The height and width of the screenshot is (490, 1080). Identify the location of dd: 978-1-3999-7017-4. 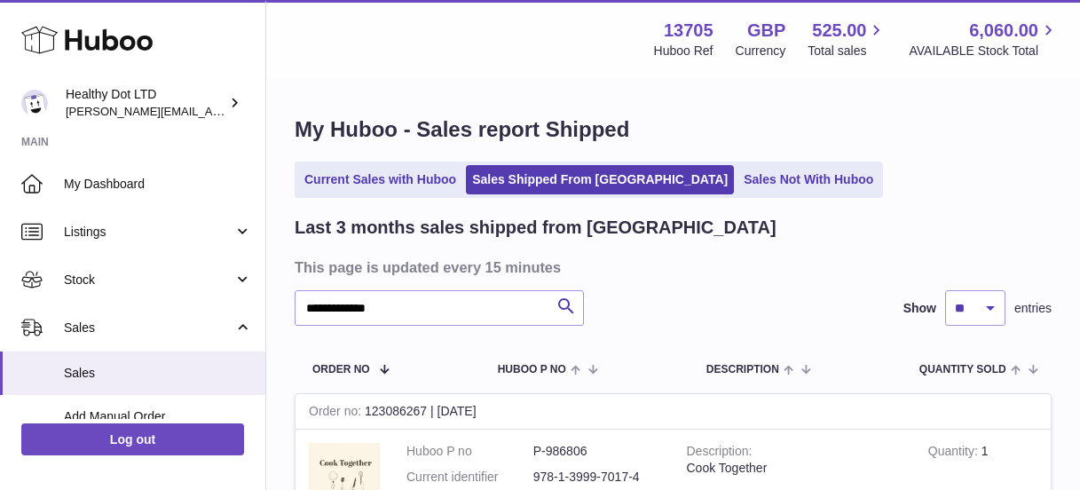
(596, 476).